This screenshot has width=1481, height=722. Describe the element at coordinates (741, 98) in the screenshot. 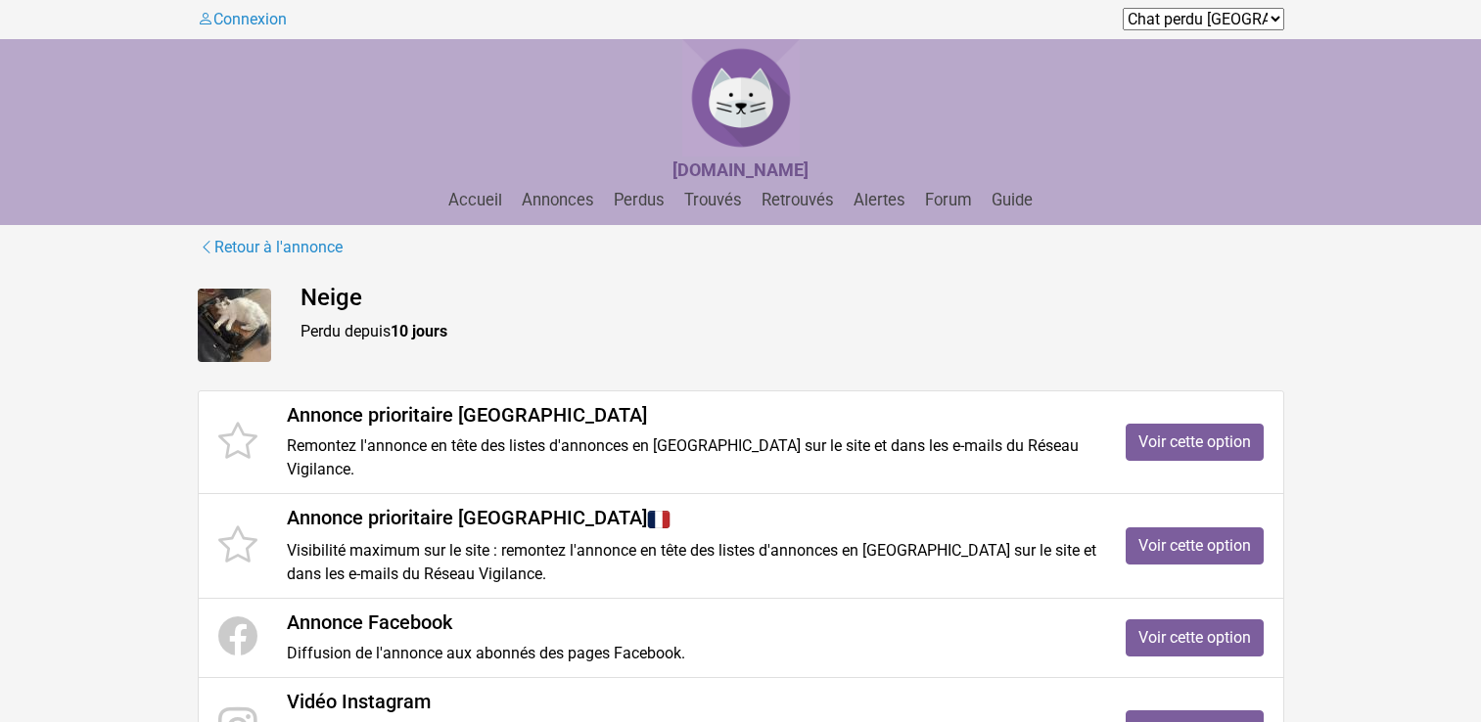

I see `img: Chat Perdu France` at that location.